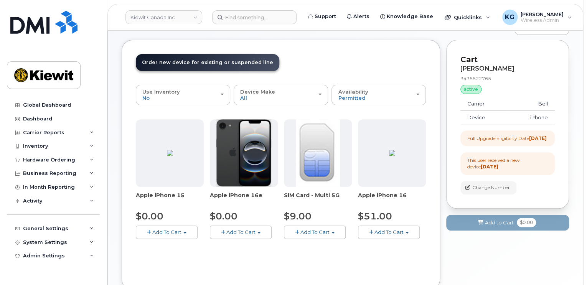 This screenshot has height=285, width=587. Describe the element at coordinates (471, 89) in the screenshot. I see `div: active` at that location.